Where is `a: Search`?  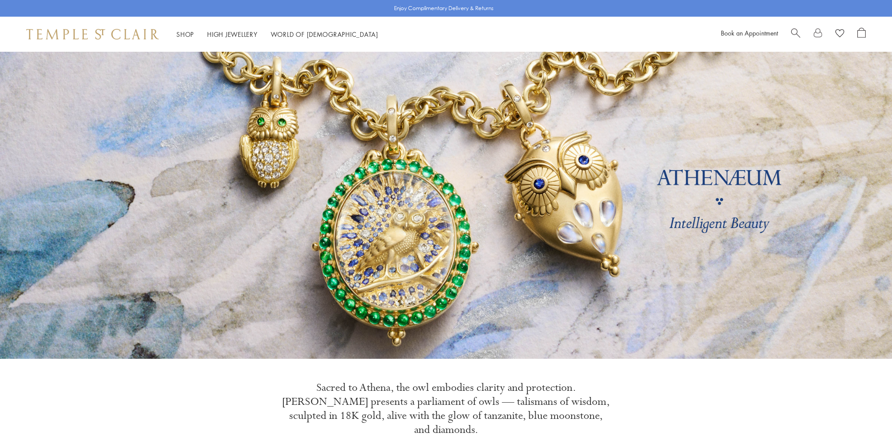
a: Search is located at coordinates (795, 34).